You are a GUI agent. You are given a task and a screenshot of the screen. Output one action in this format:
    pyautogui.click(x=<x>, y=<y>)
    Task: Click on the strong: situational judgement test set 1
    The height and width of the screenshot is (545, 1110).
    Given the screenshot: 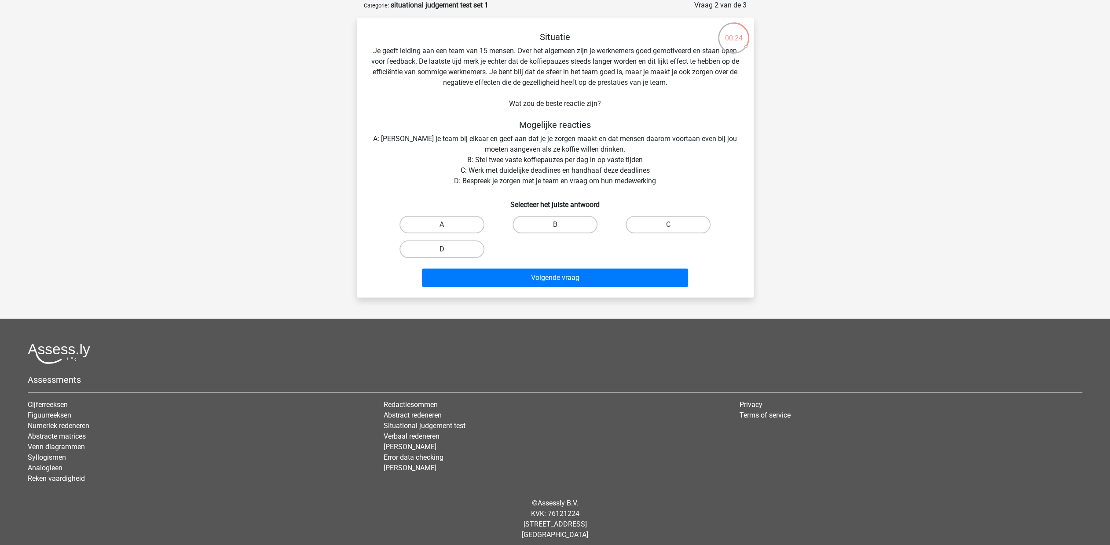 What is the action you would take?
    pyautogui.click(x=439, y=5)
    